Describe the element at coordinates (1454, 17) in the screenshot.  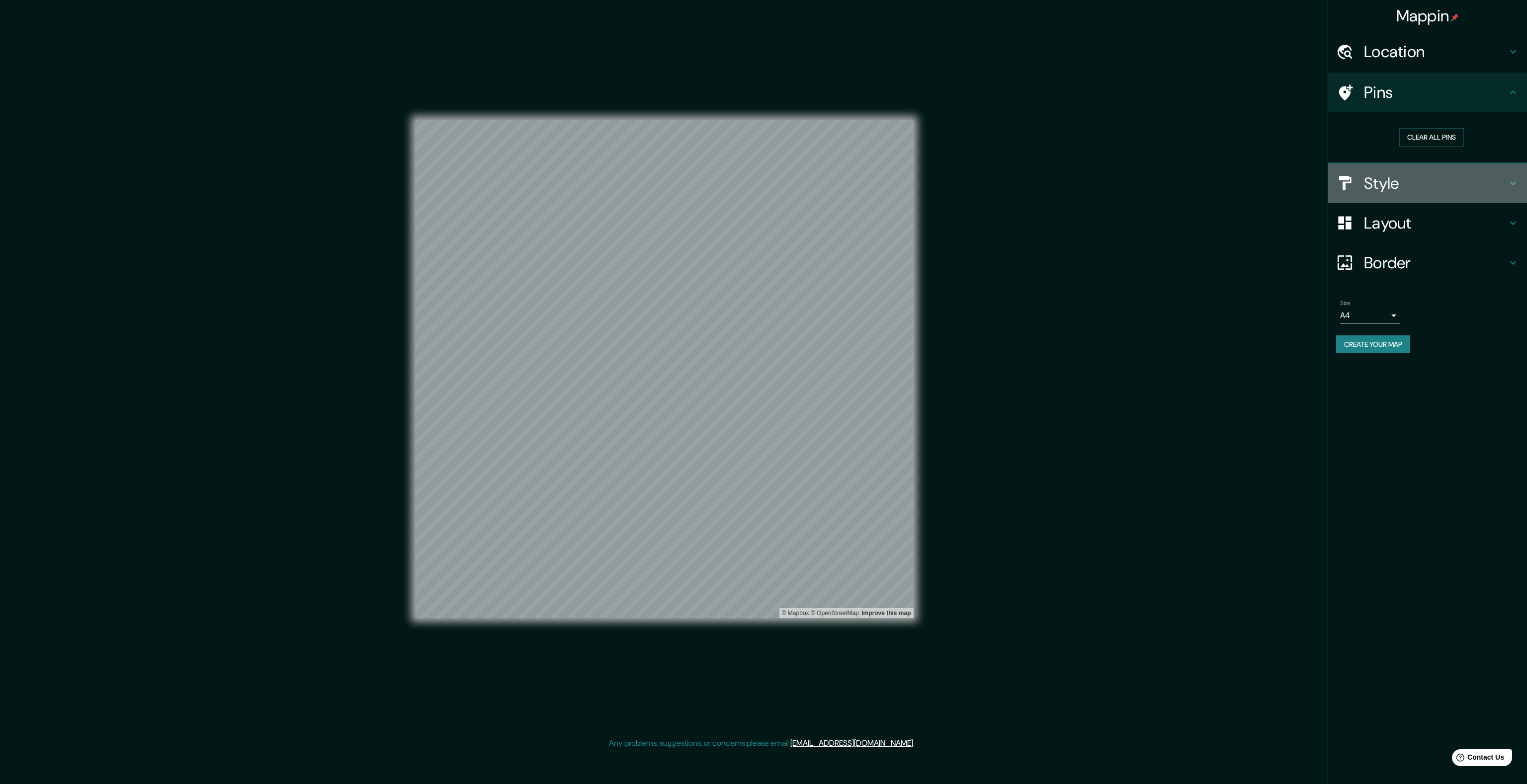
I see `img: pin-icon.png` at that location.